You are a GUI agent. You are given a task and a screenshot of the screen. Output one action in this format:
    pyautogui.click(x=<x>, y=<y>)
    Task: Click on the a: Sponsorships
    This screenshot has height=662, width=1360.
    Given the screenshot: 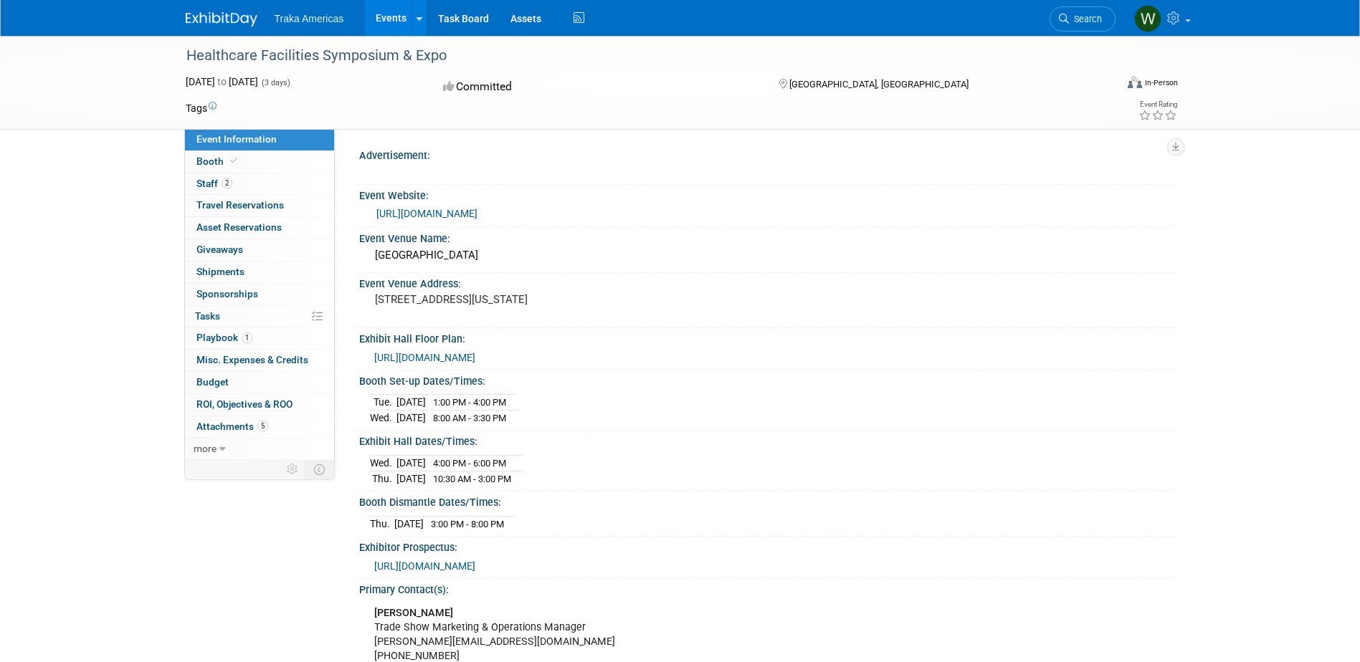 What is the action you would take?
    pyautogui.click(x=259, y=295)
    